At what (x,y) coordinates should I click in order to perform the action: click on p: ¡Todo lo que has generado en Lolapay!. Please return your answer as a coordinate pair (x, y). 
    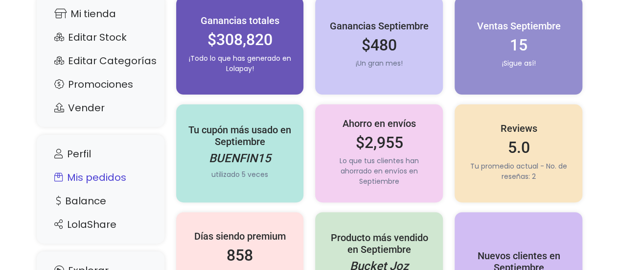
    Looking at the image, I should click on (240, 64).